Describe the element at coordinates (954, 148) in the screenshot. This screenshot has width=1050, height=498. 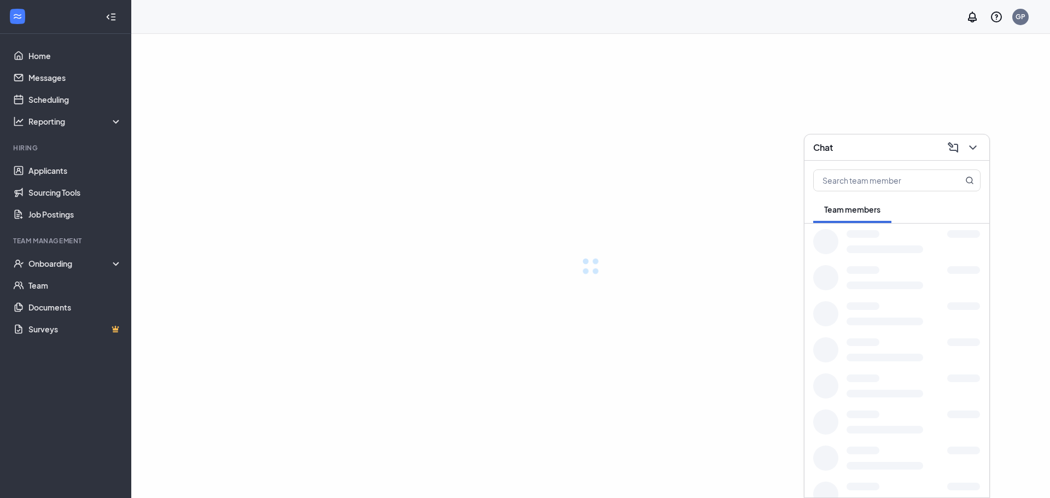
I see `svg: ComposeMessage` at that location.